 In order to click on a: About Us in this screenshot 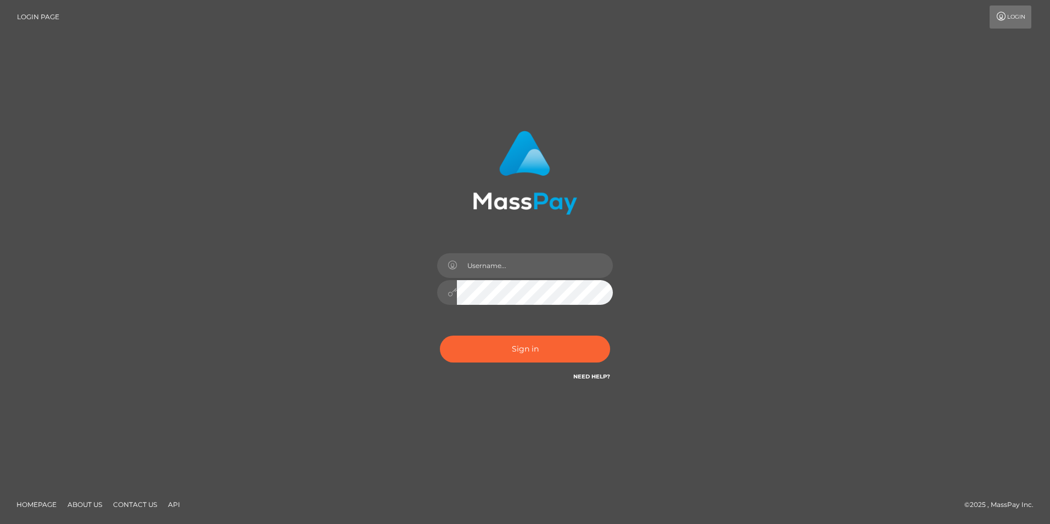, I will do `click(85, 504)`.